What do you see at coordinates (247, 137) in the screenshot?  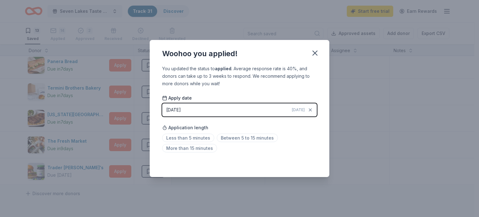 I see `span: Between 5 to 15 minutes` at bounding box center [247, 137].